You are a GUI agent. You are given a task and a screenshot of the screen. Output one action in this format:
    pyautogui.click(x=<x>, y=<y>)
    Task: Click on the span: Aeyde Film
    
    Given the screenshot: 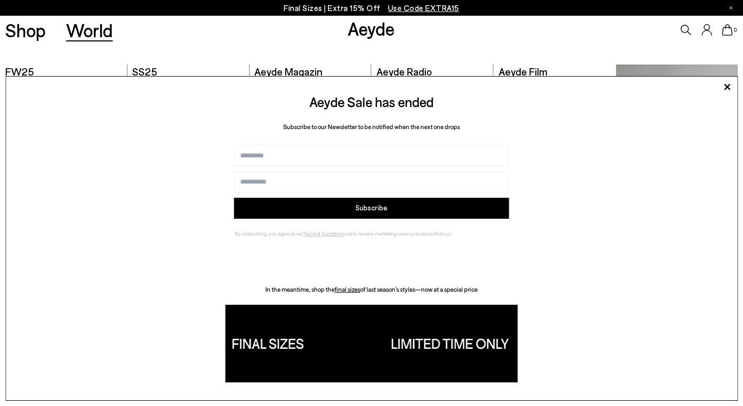 What is the action you would take?
    pyautogui.click(x=523, y=71)
    